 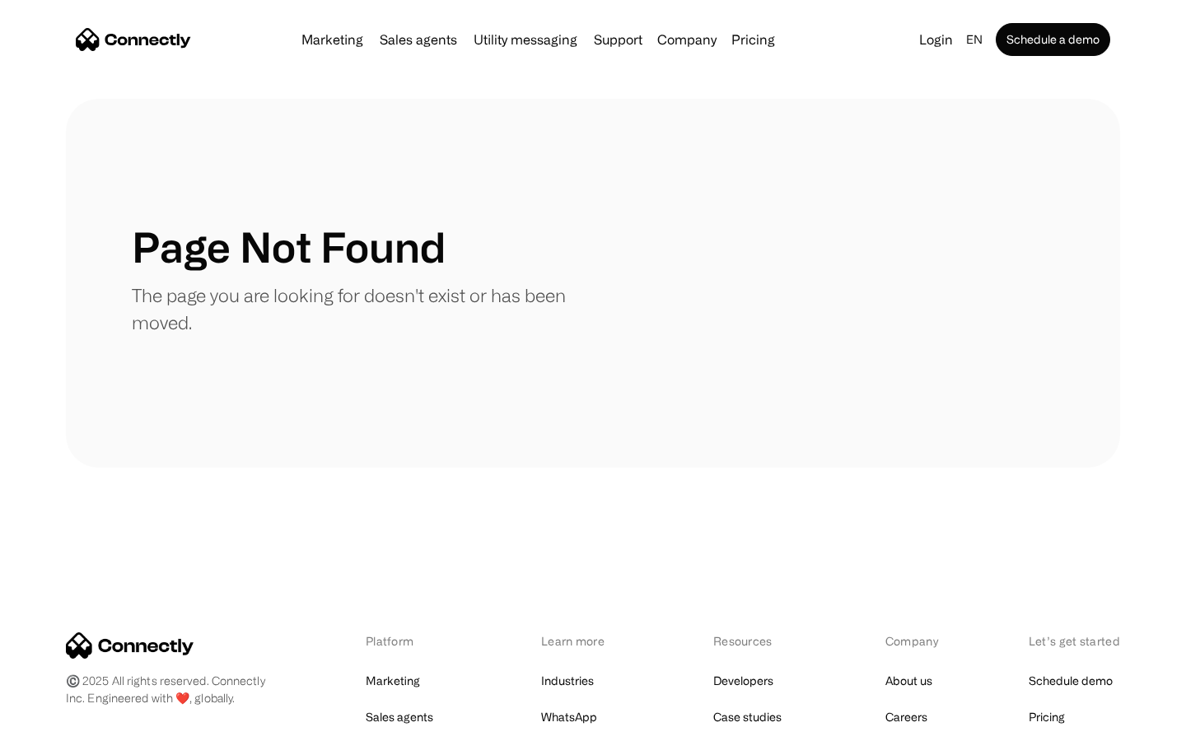 I want to click on a: Login, so click(x=936, y=40).